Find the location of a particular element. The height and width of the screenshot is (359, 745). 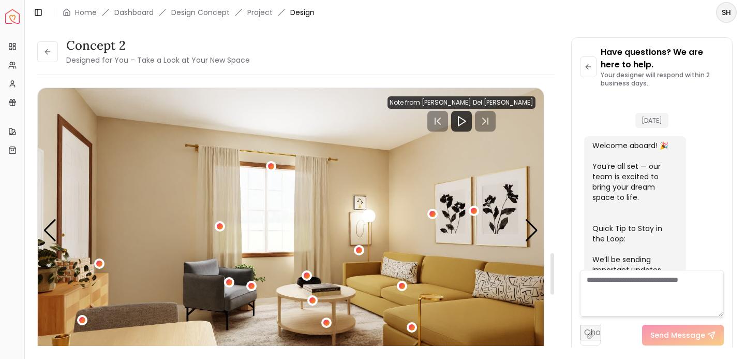

a: Project is located at coordinates (260, 12).